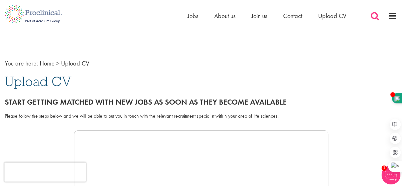  I want to click on a: Upload CV, so click(332, 16).